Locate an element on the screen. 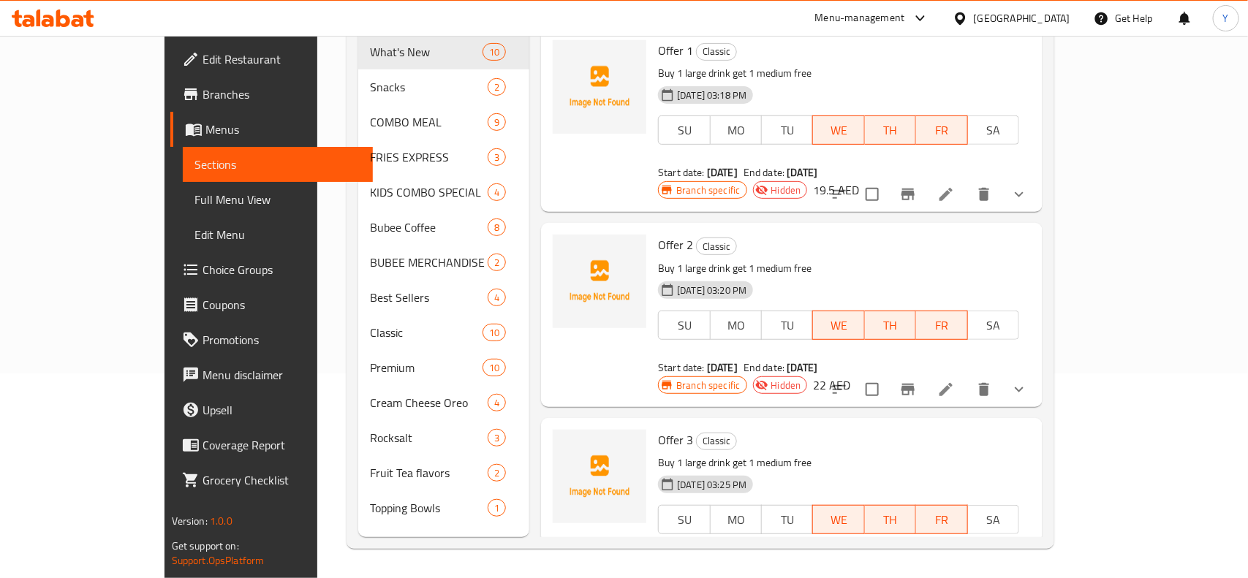 The height and width of the screenshot is (578, 1248). nav: Menu sections is located at coordinates (444, 280).